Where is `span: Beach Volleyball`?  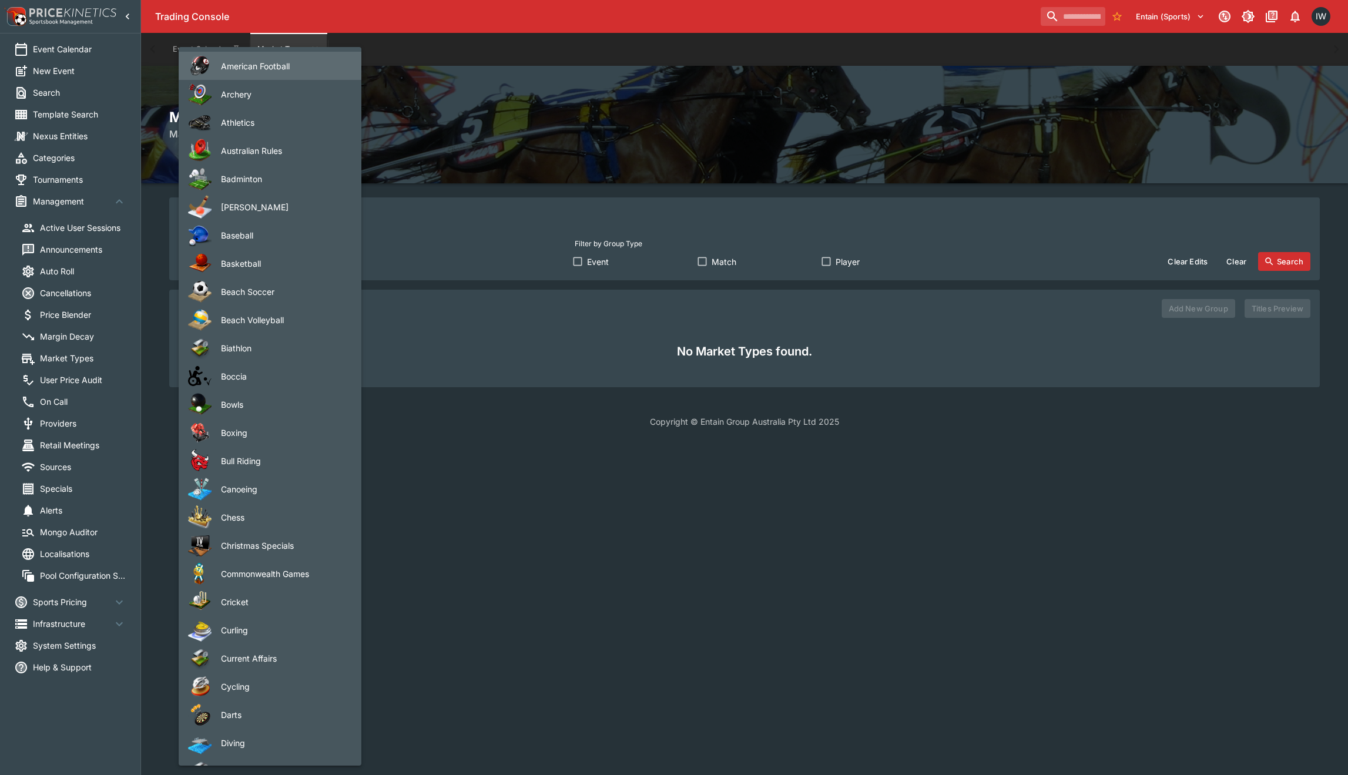 span: Beach Volleyball is located at coordinates (281, 320).